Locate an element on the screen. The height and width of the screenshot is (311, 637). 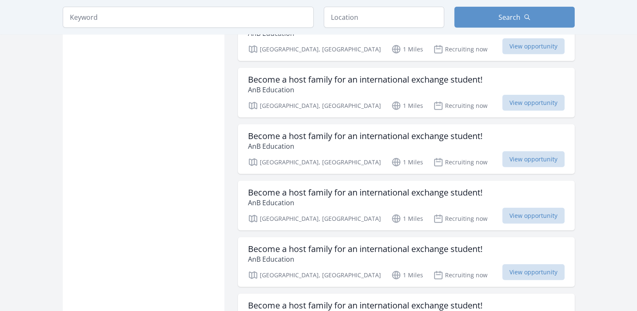
input: Location is located at coordinates (384, 17).